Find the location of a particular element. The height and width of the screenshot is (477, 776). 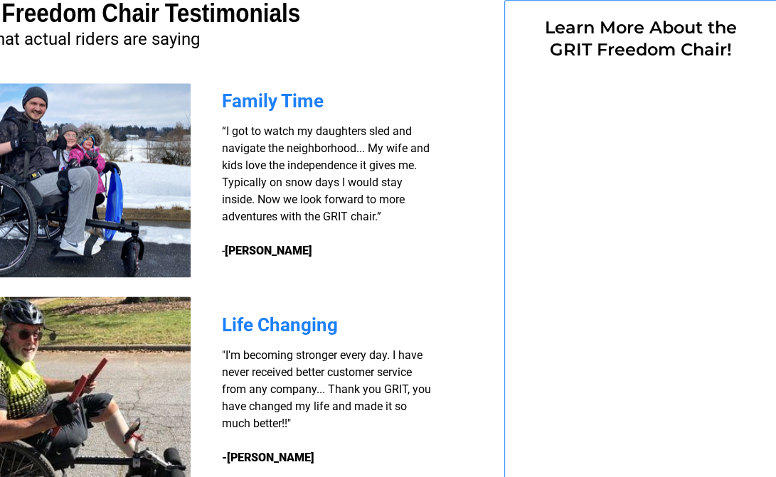

span: Life Changing is located at coordinates (279, 325).